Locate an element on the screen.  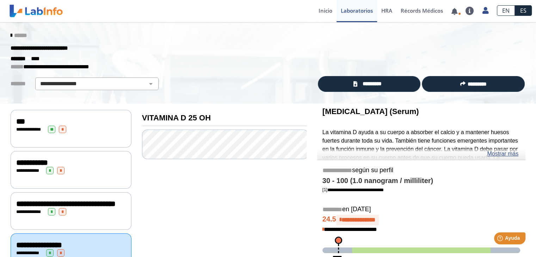
h5: según su perfil is located at coordinates (421, 171).